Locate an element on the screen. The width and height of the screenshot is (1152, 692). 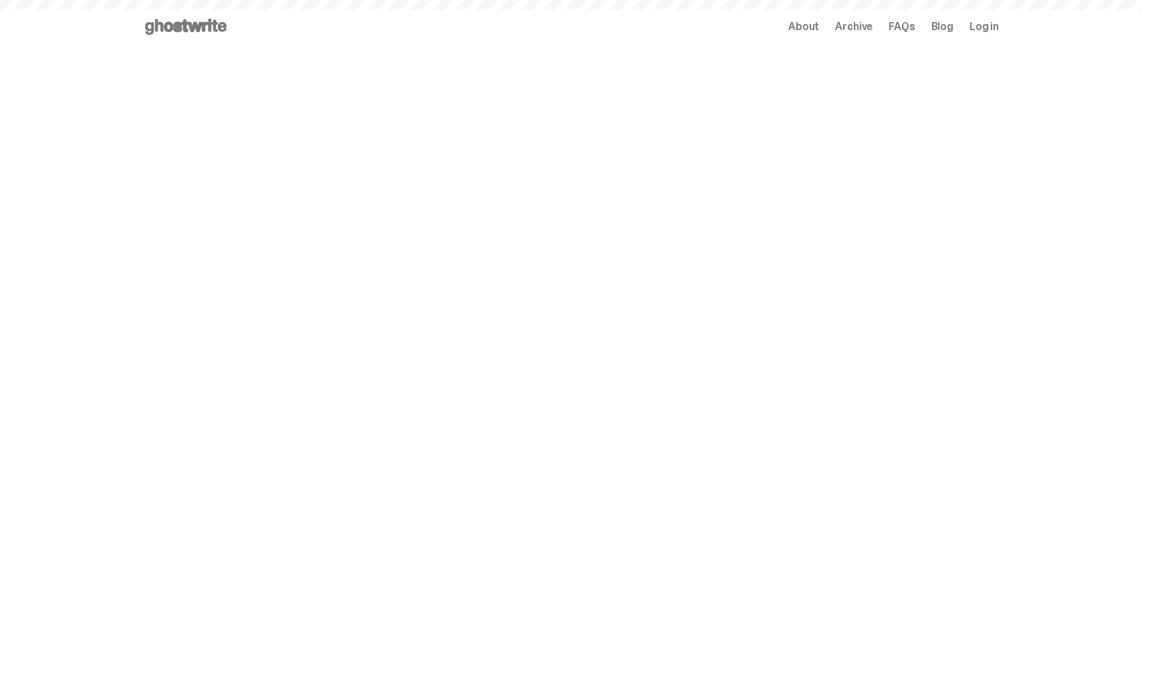
span: About is located at coordinates (804, 27).